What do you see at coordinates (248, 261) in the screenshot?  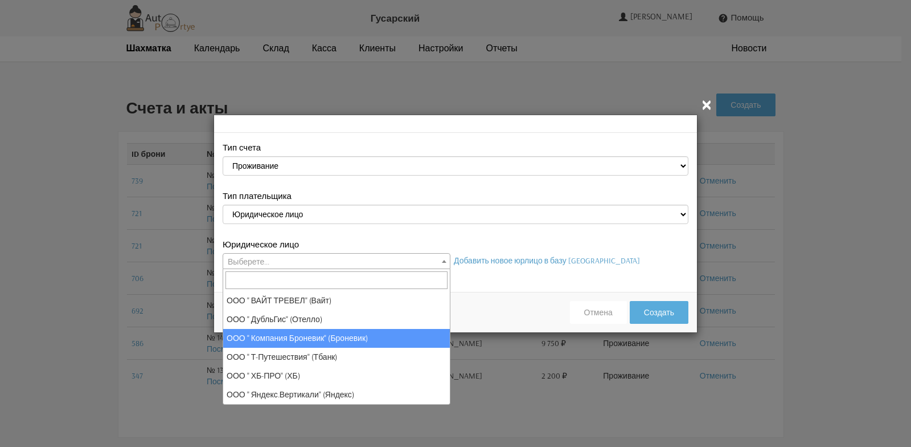 I see `span: Выберете...` at bounding box center [248, 261].